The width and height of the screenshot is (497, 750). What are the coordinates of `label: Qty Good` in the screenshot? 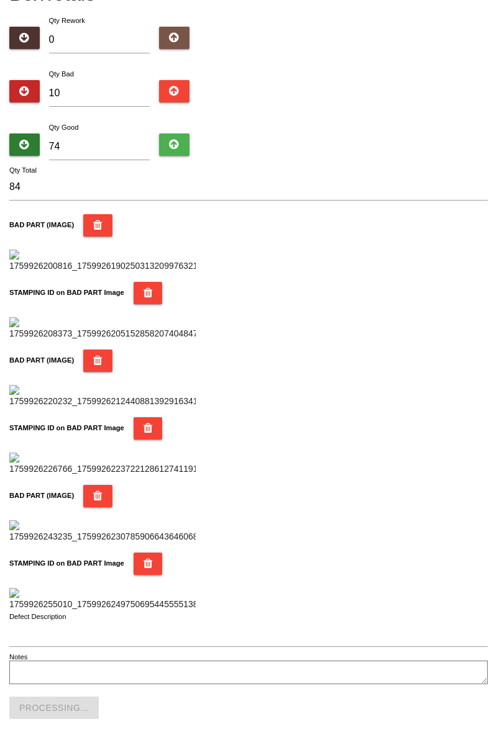 It's located at (64, 127).